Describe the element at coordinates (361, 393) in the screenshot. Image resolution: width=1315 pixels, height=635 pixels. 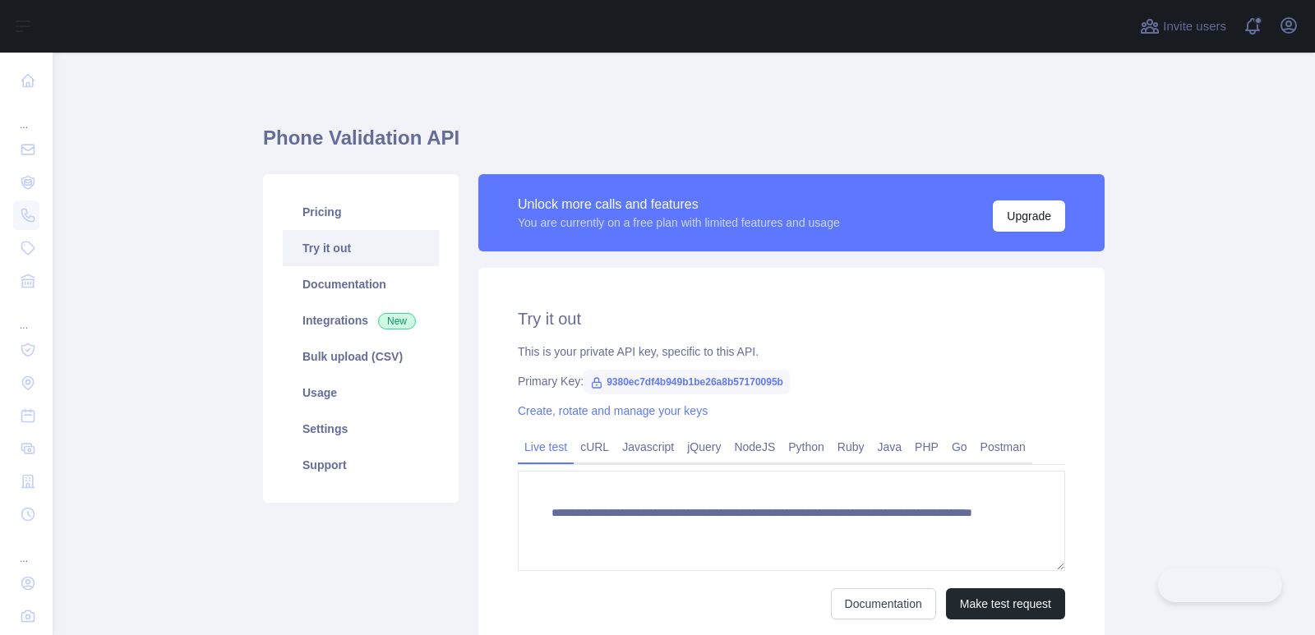
I see `a: Usage` at that location.